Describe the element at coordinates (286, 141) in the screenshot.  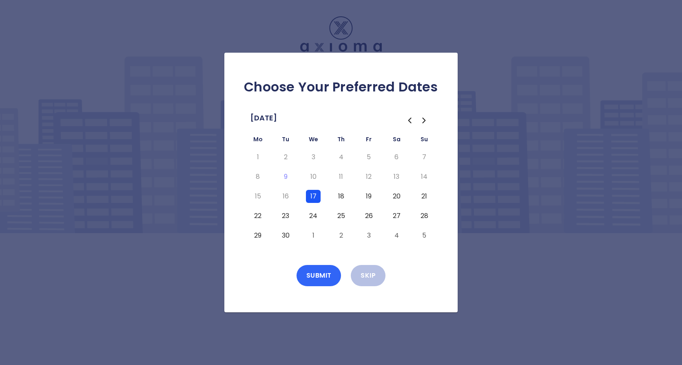
I see `th: Tuesday` at that location.